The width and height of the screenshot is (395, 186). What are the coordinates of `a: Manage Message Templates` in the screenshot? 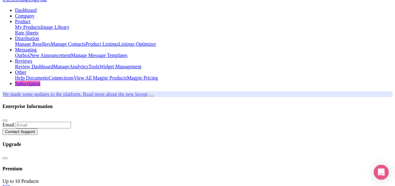 It's located at (99, 55).